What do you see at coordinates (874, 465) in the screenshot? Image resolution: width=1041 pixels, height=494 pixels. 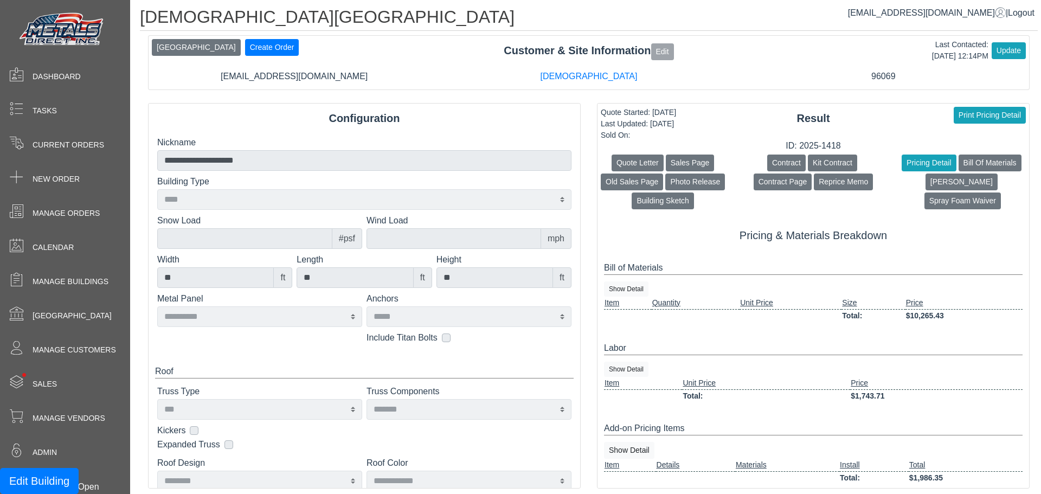 I see `td: Install` at bounding box center [874, 465].